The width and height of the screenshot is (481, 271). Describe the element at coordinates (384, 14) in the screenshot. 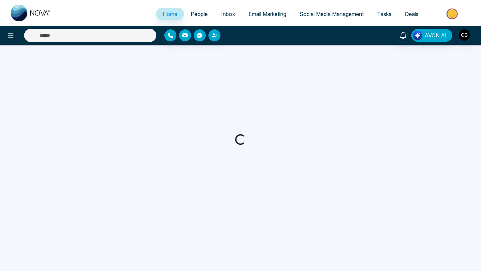

I see `a: Tasks` at that location.